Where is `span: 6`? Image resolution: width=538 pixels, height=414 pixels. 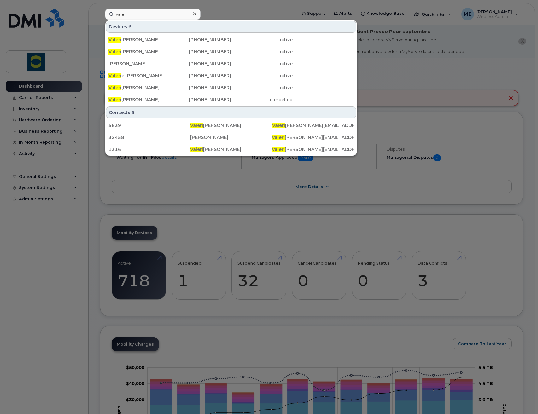
span: 6 is located at coordinates (130, 27).